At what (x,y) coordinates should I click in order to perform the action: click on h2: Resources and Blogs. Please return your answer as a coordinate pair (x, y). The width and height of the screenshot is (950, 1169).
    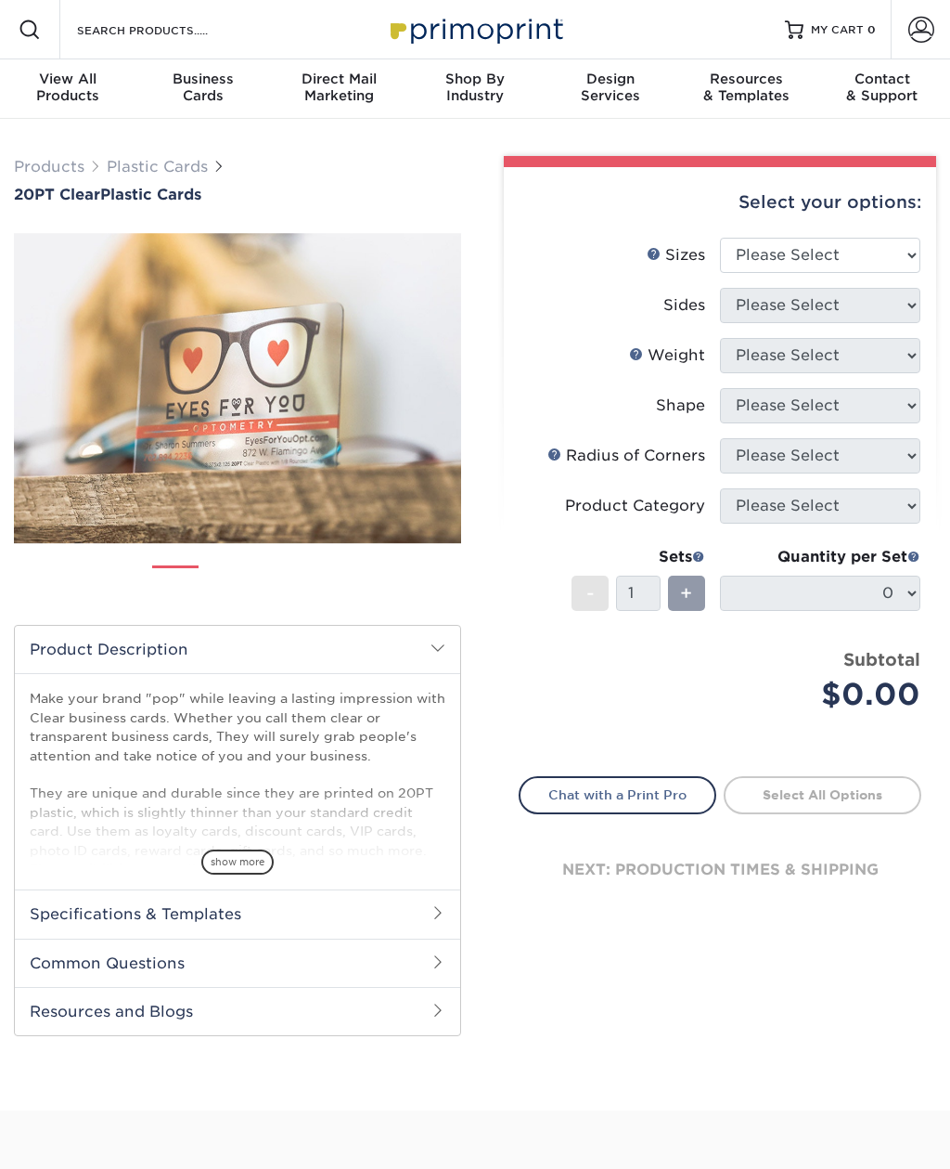
    Looking at the image, I should click on (238, 1011).